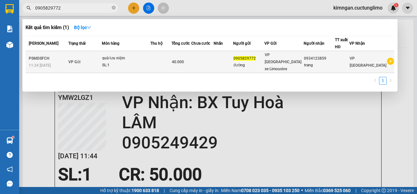  What do you see at coordinates (77, 43) in the screenshot?
I see `span: Trạng thái` at bounding box center [77, 43].